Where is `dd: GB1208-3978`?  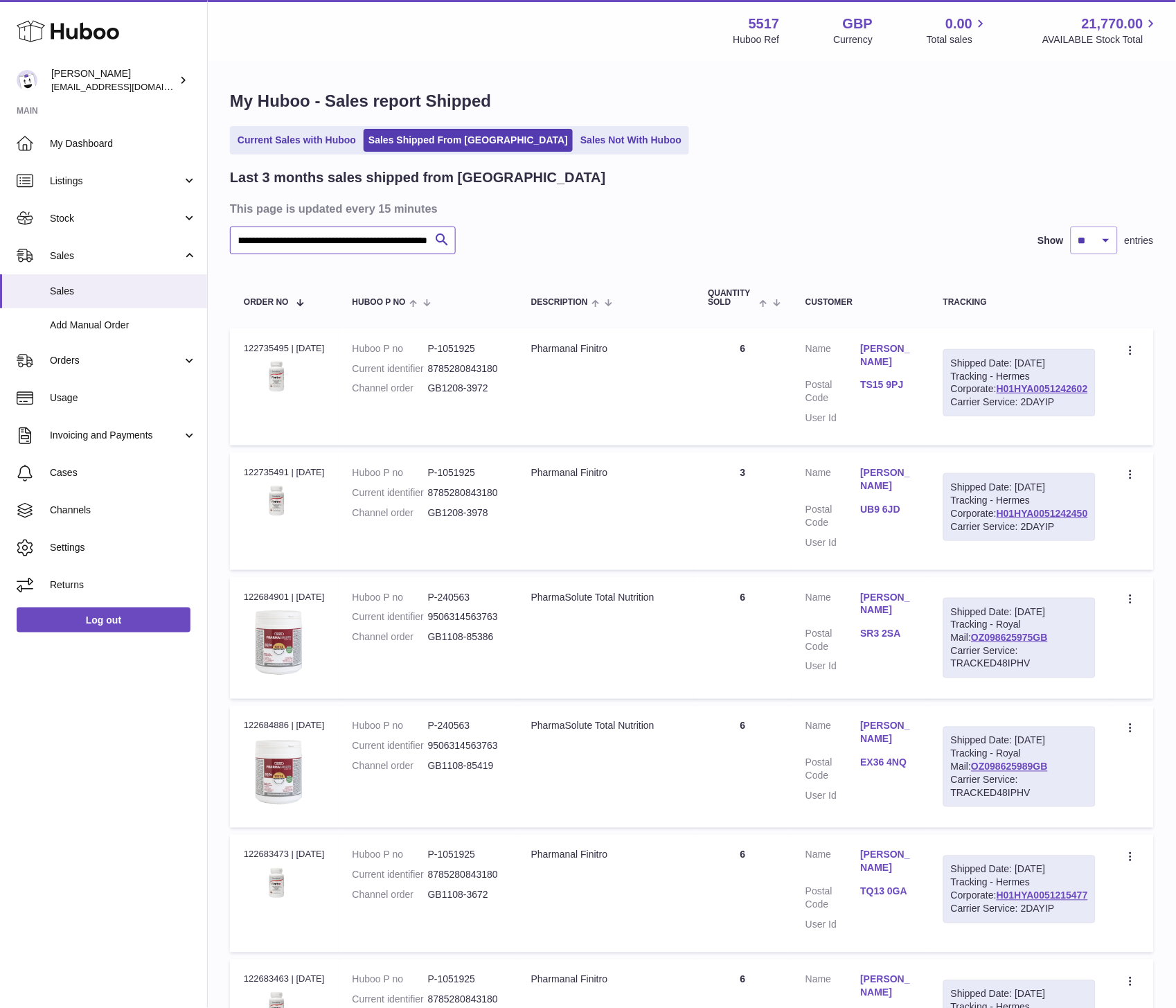 dd: GB1208-3978 is located at coordinates (465, 512).